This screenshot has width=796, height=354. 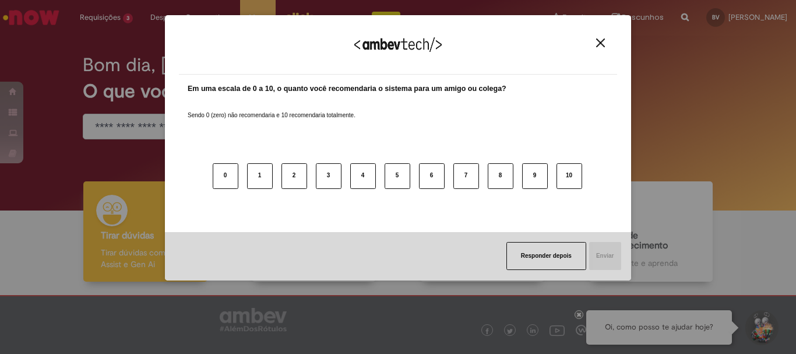 I want to click on button: 2, so click(x=294, y=176).